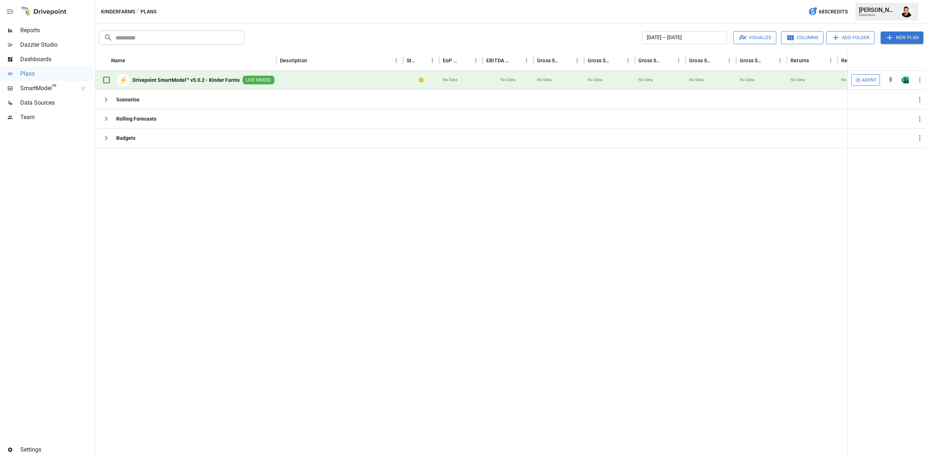 The width and height of the screenshot is (927, 457). I want to click on div: Returns, so click(799, 60).